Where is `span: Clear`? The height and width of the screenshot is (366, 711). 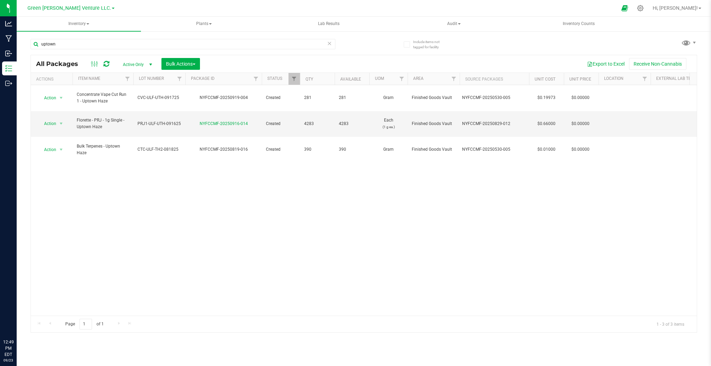 span: Clear is located at coordinates (329, 43).